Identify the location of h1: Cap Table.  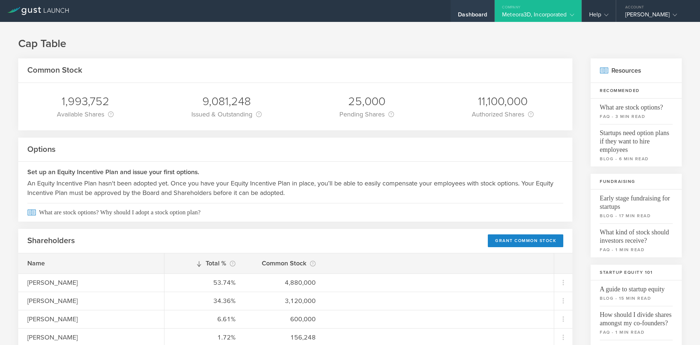
(350, 44).